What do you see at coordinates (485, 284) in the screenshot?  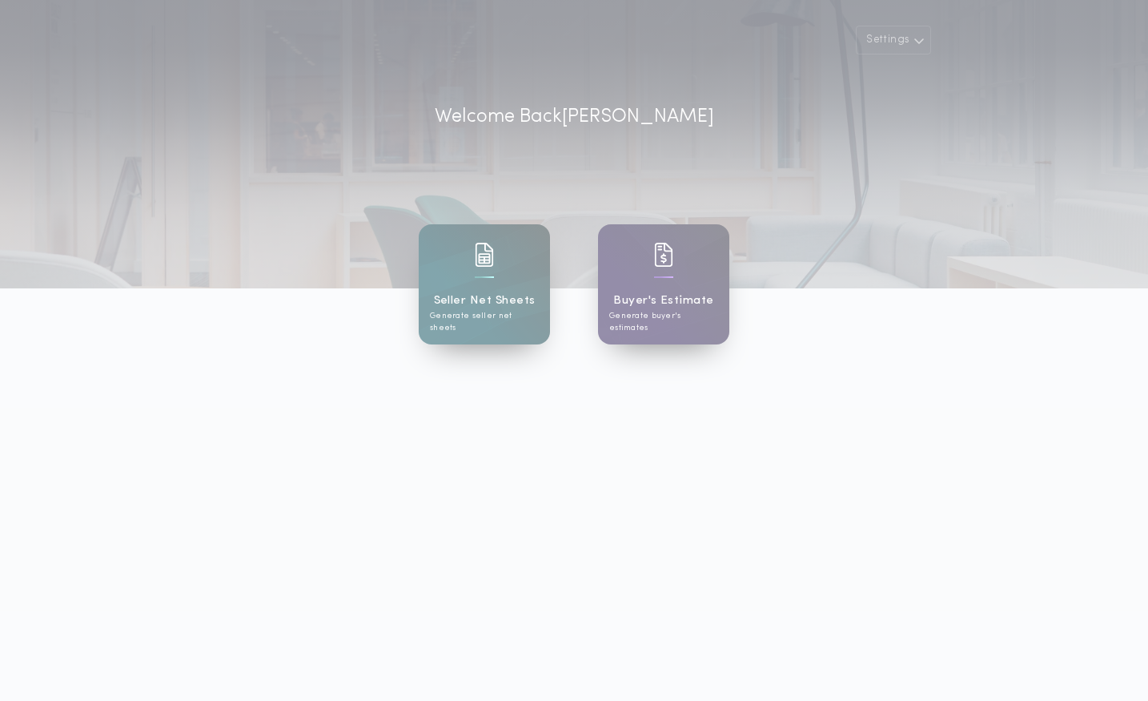 I see `a: card iconSeller Net SheetsGenerate seller net sheets` at bounding box center [485, 284].